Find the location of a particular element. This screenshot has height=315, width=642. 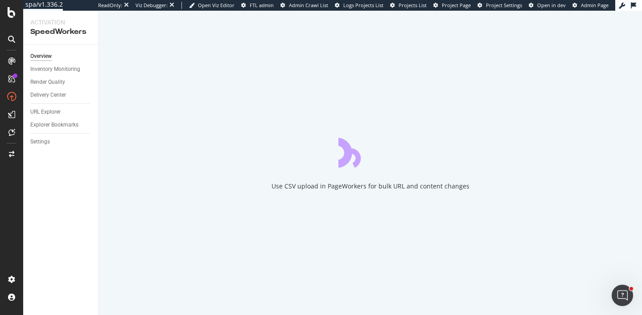

a: Settings is located at coordinates (61, 142).